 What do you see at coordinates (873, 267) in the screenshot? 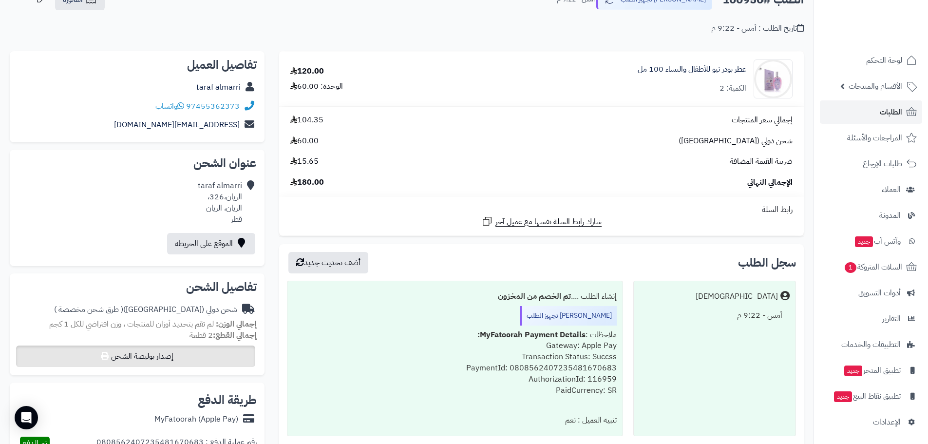
I see `span: السلات المتروكة` at bounding box center [873, 267].